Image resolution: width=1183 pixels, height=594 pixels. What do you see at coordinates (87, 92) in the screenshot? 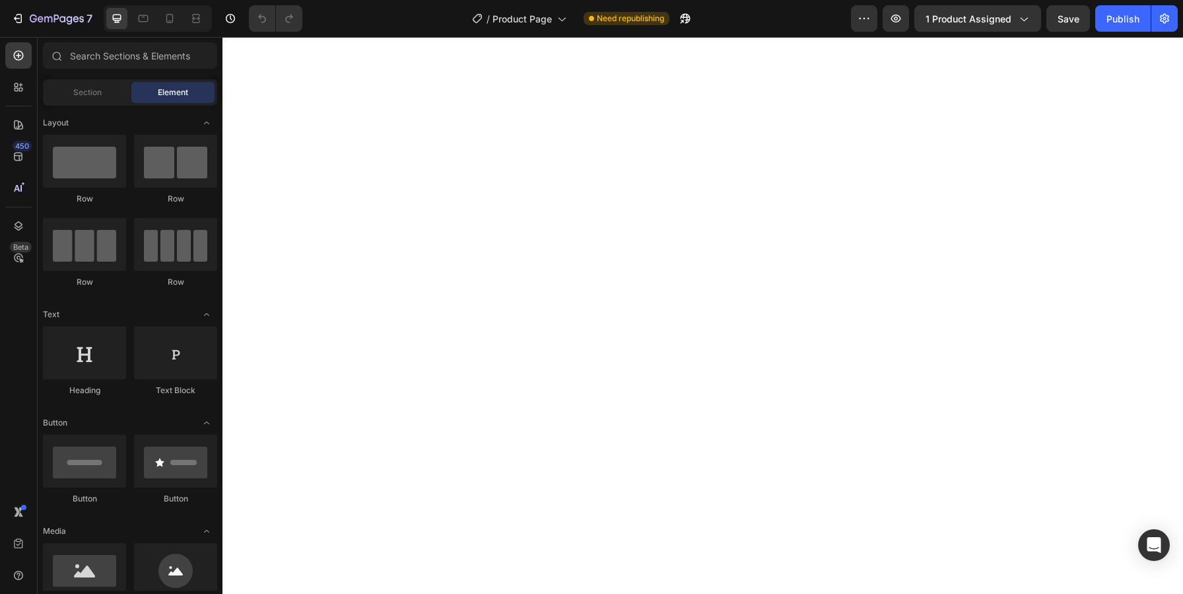
I see `span: Section` at bounding box center [87, 92].